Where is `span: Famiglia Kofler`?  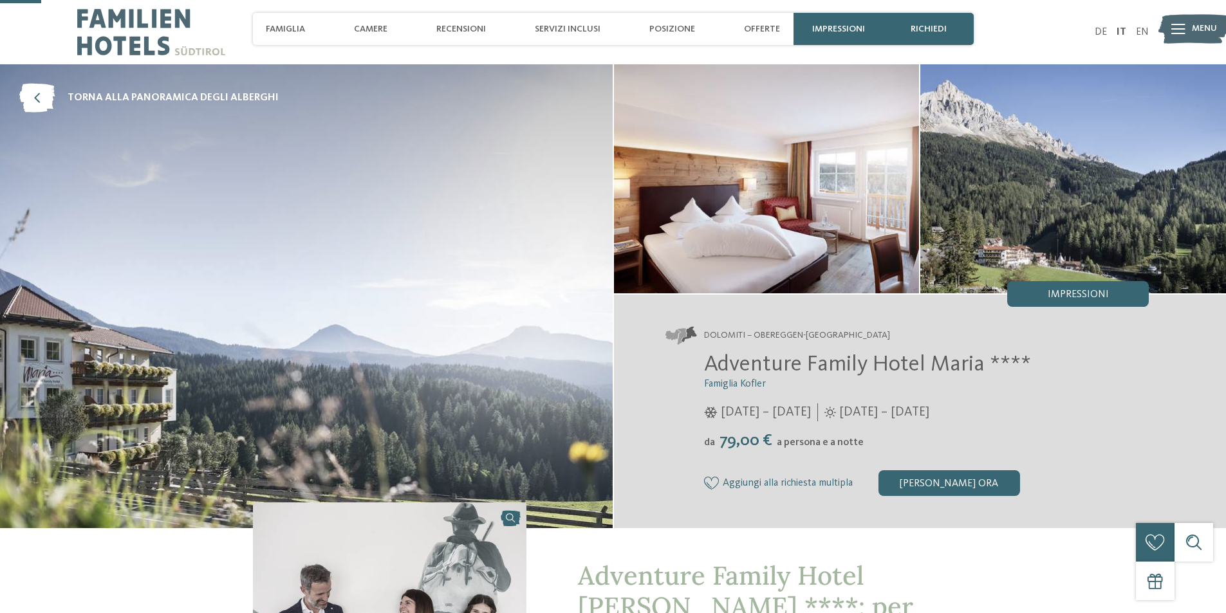
span: Famiglia Kofler is located at coordinates (735, 384).